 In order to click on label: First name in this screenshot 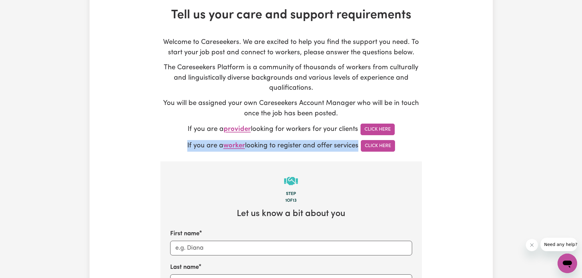, I will do `click(185, 234)`.